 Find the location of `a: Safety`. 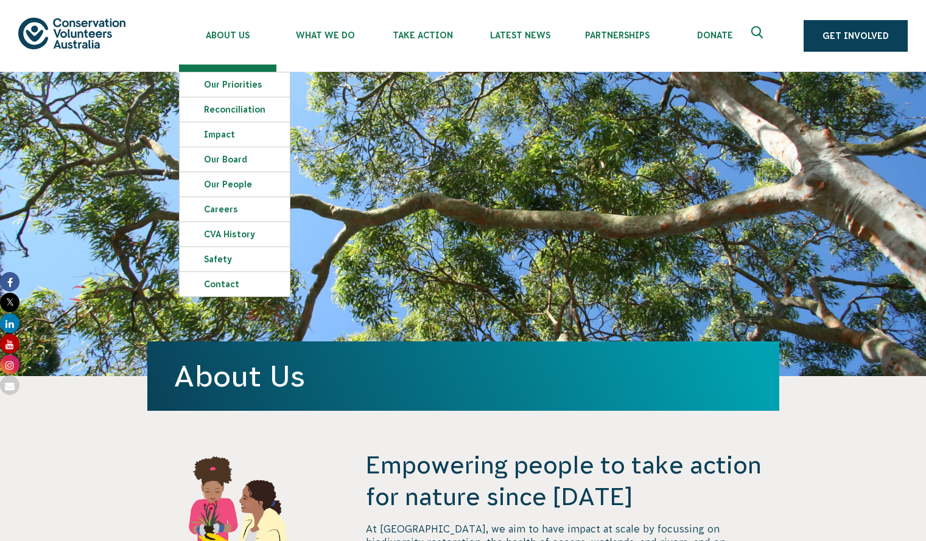

a: Safety is located at coordinates (234, 259).